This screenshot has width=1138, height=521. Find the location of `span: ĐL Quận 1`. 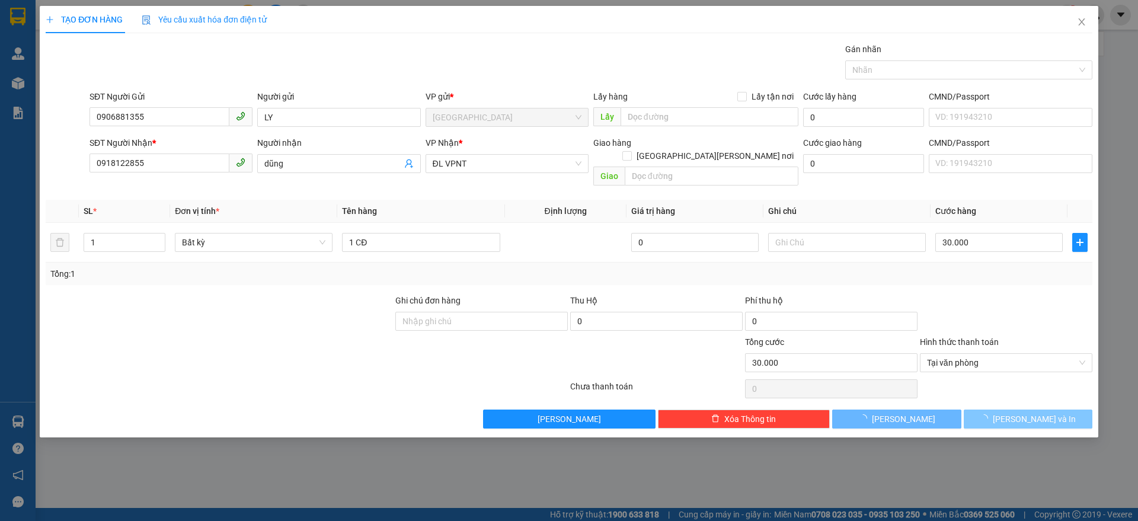

span: ĐL Quận 1 is located at coordinates (507, 117).